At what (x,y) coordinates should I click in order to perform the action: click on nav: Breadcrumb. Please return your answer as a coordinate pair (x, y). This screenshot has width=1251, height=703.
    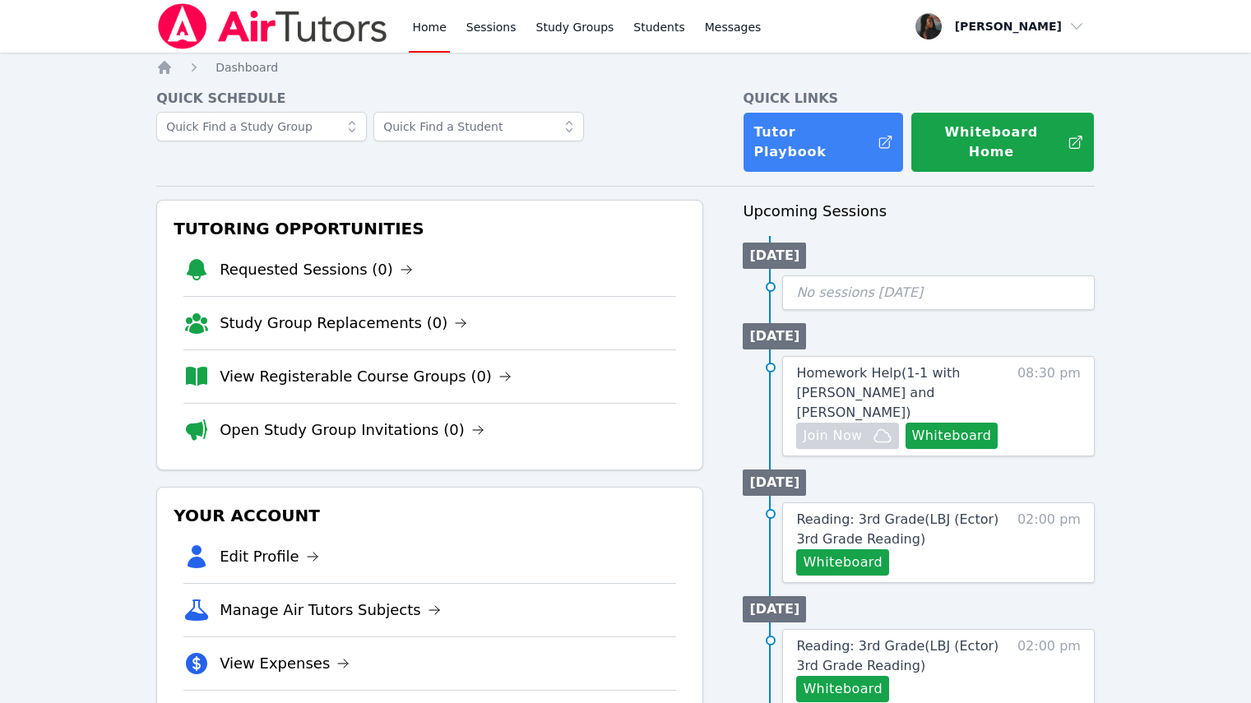
    Looking at the image, I should click on (625, 67).